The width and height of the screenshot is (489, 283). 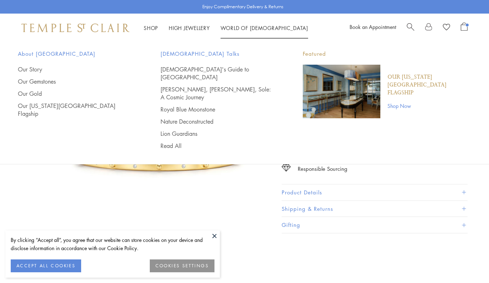 What do you see at coordinates (75, 69) in the screenshot?
I see `a: Our Story` at bounding box center [75, 69].